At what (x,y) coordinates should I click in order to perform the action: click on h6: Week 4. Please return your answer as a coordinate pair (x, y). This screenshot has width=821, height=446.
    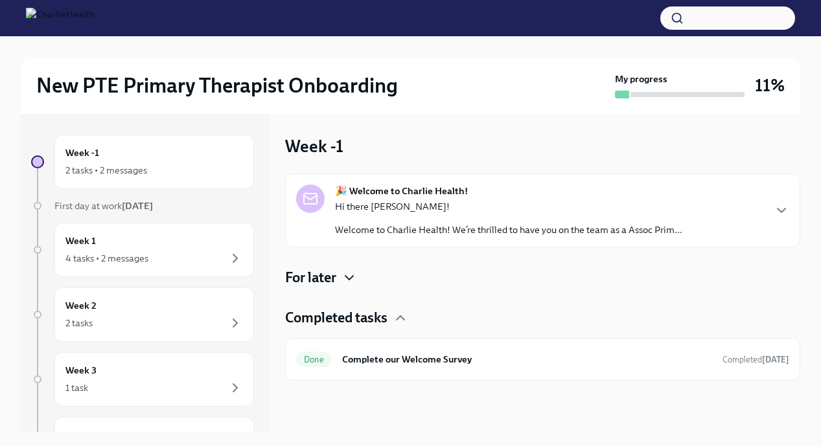
    Looking at the image, I should click on (81, 435).